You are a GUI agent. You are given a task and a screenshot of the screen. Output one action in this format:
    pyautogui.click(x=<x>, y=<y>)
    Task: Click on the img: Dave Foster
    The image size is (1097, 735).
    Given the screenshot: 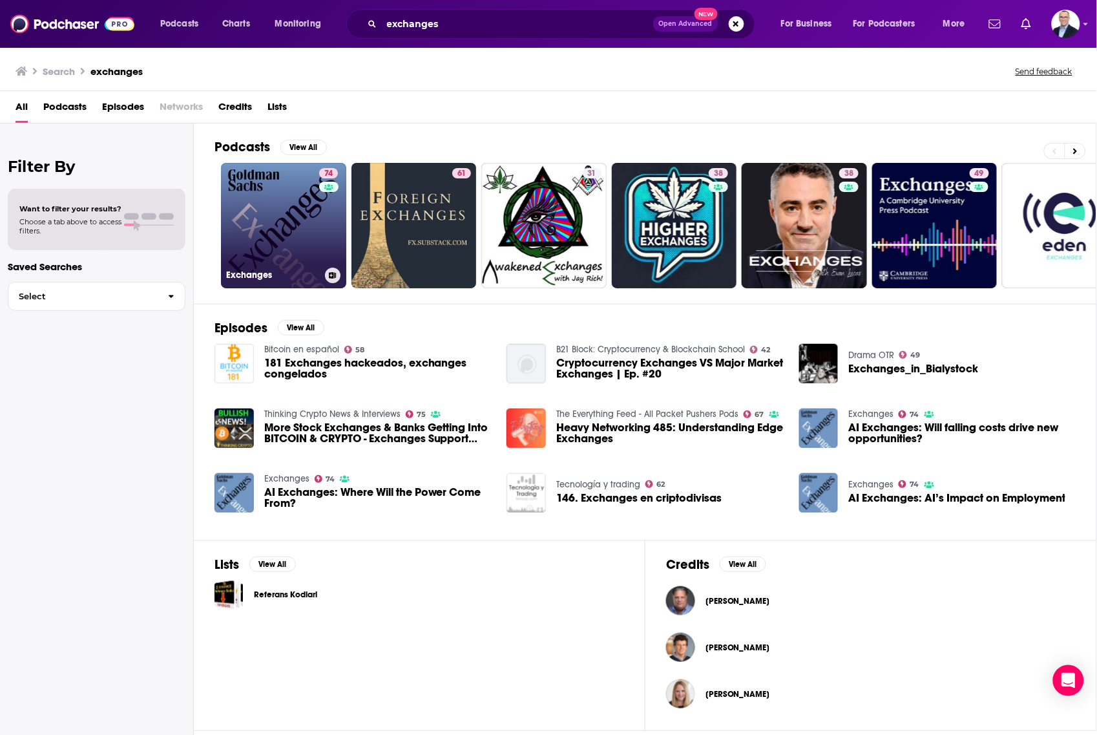 What is the action you would take?
    pyautogui.click(x=680, y=600)
    